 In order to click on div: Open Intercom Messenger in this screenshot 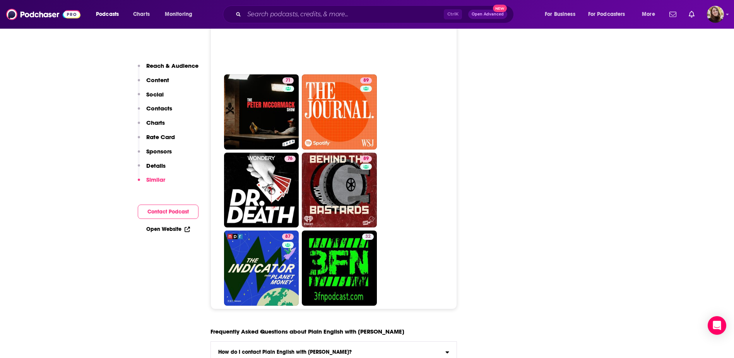, I will do `click(717, 325)`.